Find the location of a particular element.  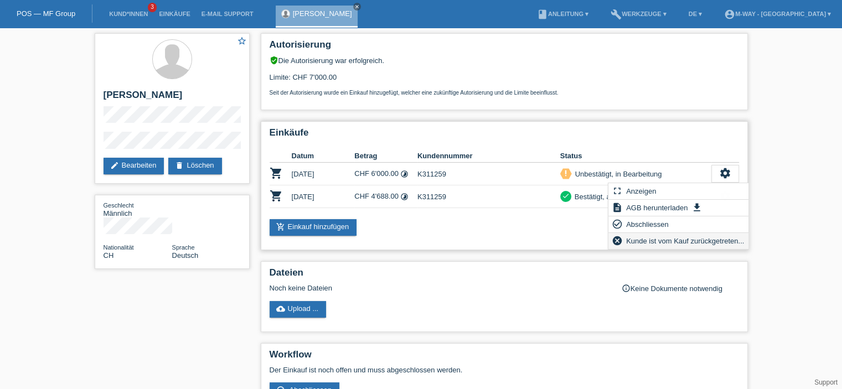

th: Datum is located at coordinates (323, 156).